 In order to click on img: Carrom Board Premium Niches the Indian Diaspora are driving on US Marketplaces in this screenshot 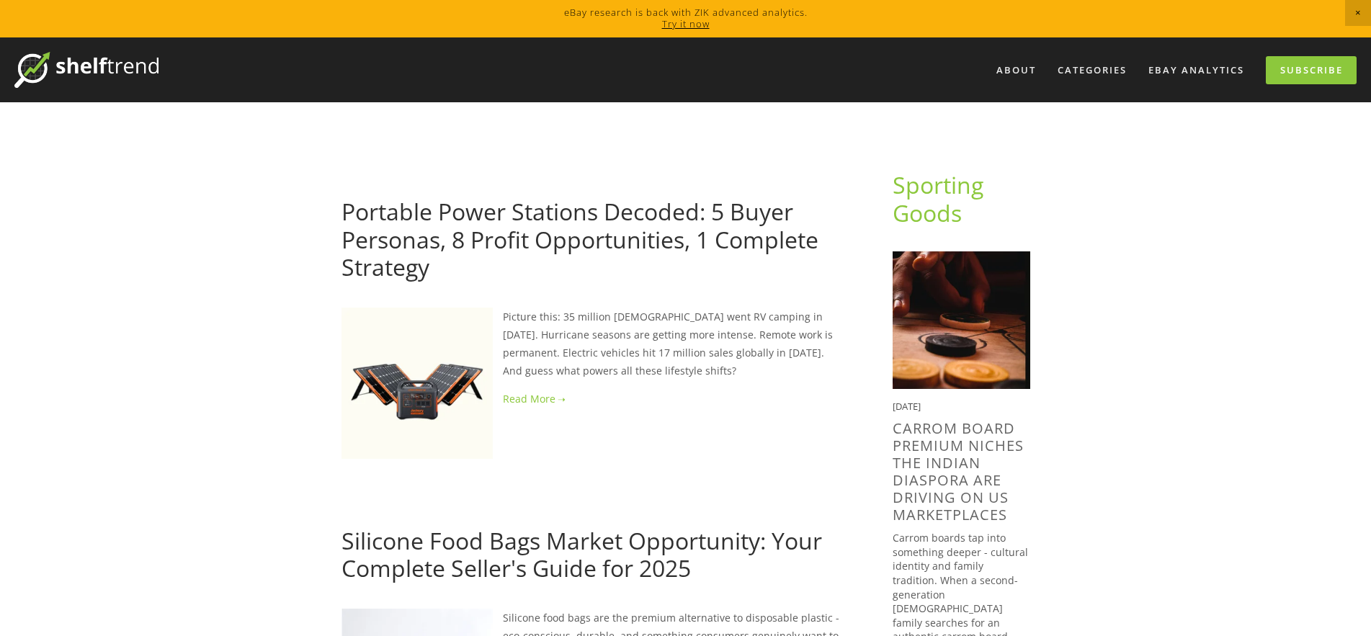, I will do `click(961, 320)`.